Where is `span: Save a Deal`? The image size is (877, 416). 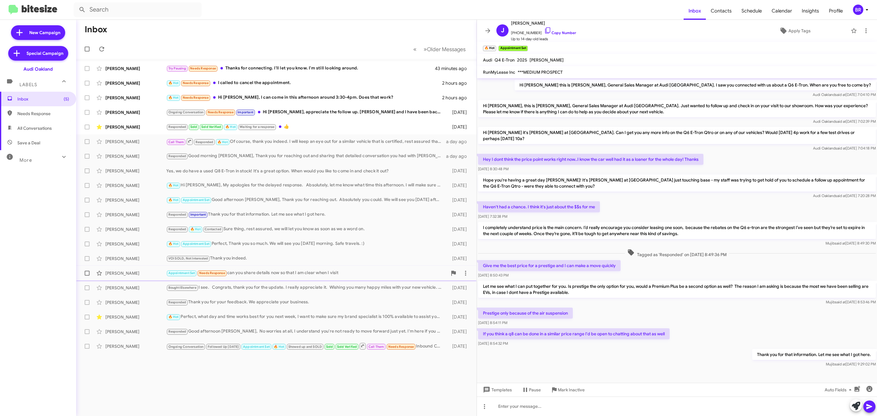 span: Save a Deal is located at coordinates (29, 143).